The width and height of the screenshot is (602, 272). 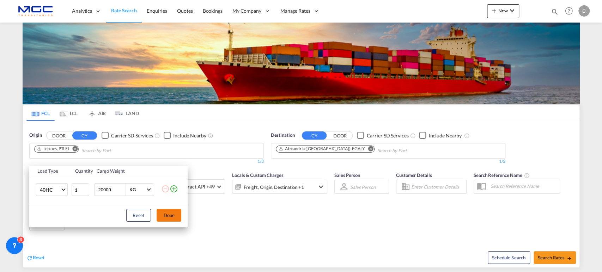 What do you see at coordinates (127, 171) in the screenshot?
I see `div: Cargo Weight` at bounding box center [127, 171].